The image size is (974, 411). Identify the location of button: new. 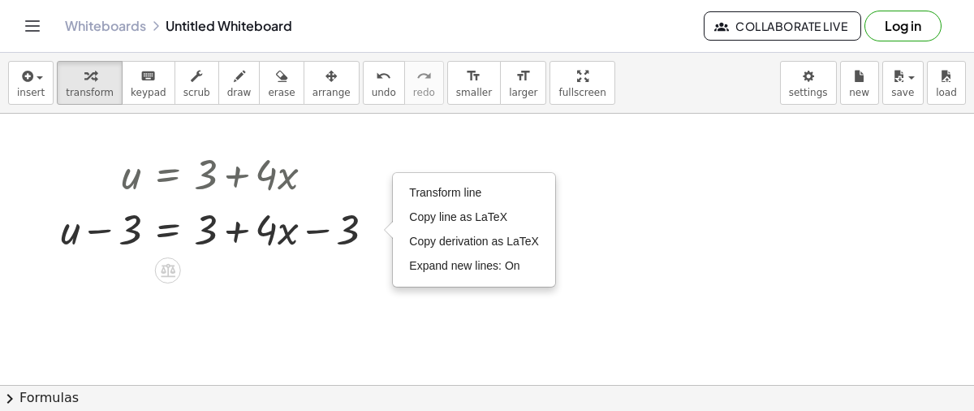
(859, 83).